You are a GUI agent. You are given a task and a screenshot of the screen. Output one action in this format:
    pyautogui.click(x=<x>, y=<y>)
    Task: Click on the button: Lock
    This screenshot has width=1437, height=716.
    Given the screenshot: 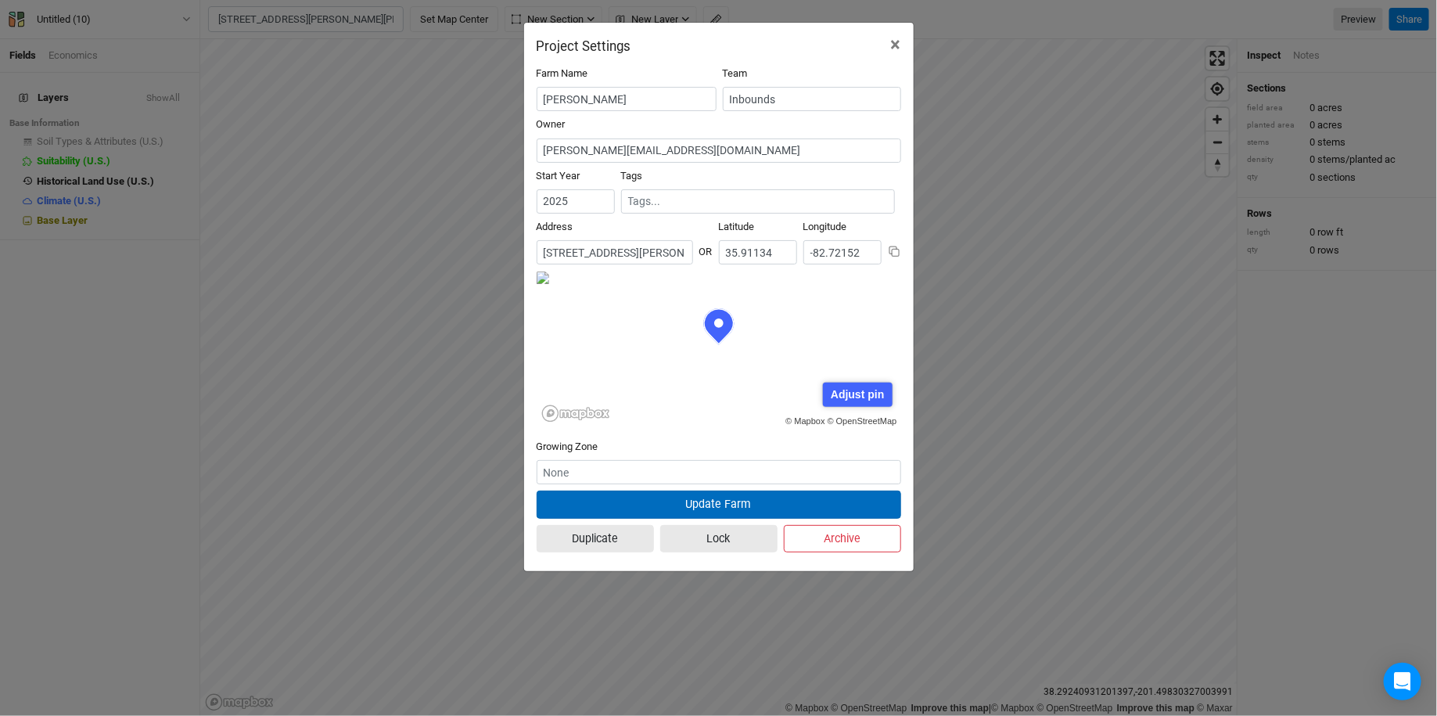 What is the action you would take?
    pyautogui.click(x=719, y=538)
    